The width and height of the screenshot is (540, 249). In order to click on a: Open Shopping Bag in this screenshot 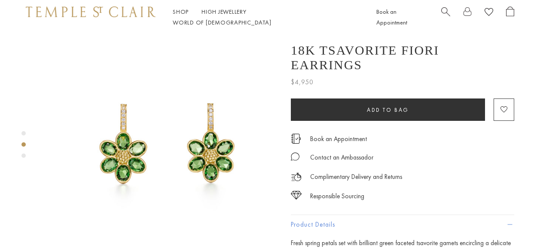, I will do `click(510, 17)`.